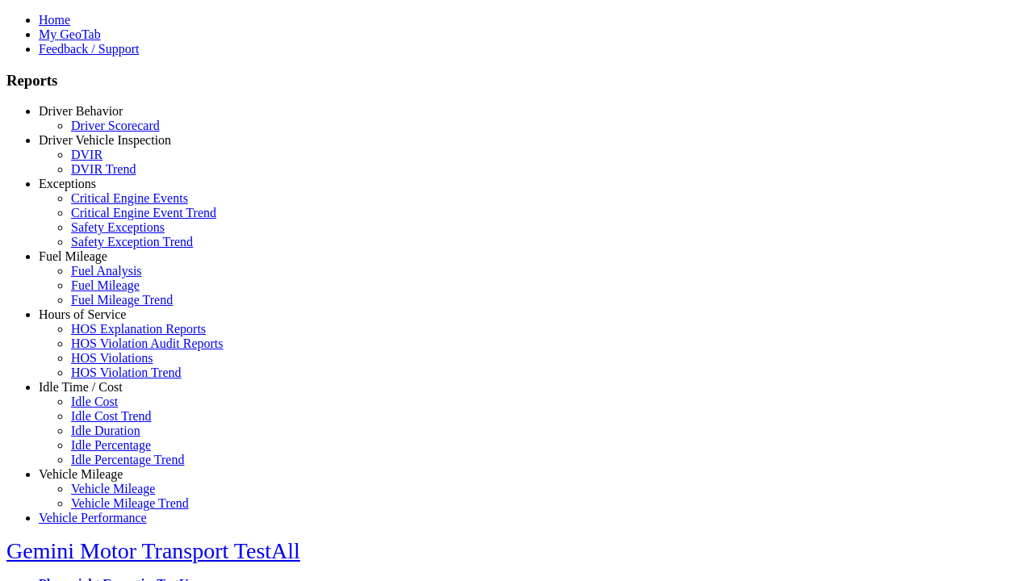 This screenshot has height=581, width=1033. What do you see at coordinates (132, 241) in the screenshot?
I see `a: Safety Exception Trend` at bounding box center [132, 241].